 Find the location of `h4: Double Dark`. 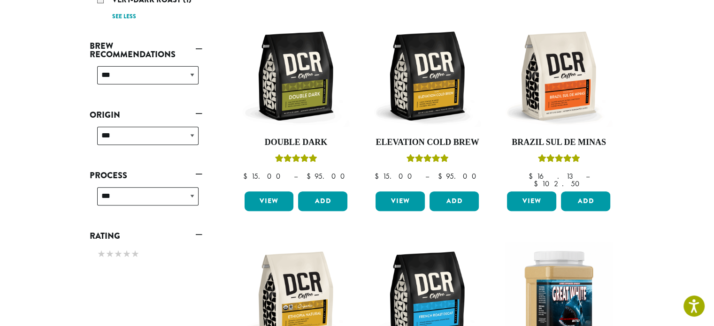

h4: Double Dark is located at coordinates (296, 143).